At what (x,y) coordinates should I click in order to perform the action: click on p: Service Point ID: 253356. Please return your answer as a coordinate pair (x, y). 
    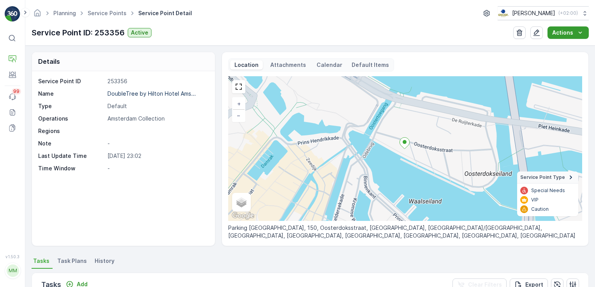
    Looking at the image, I should click on (78, 33).